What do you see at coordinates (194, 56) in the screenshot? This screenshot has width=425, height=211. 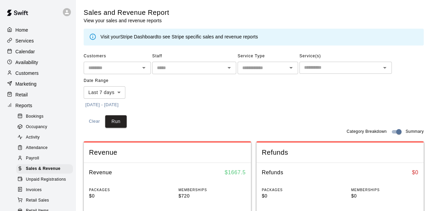 I see `span: Staff` at bounding box center [194, 56].